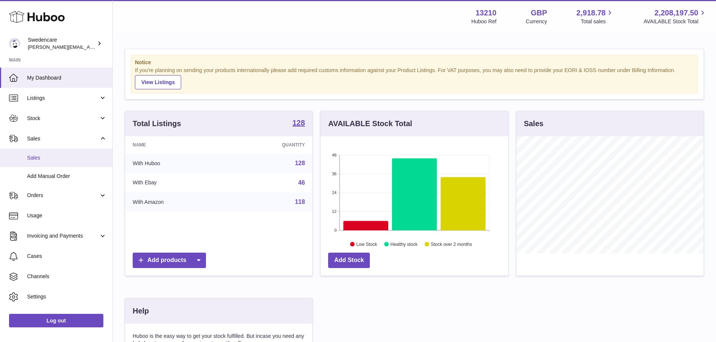 This screenshot has width=716, height=342. Describe the element at coordinates (335, 193) in the screenshot. I see `text: 24` at that location.